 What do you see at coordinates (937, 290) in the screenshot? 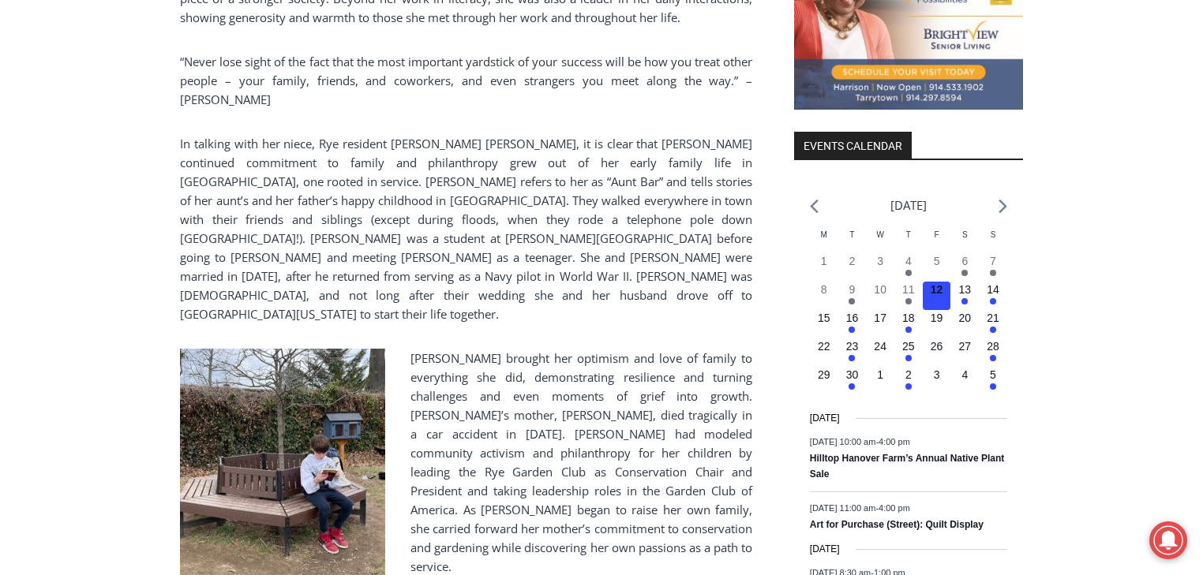
I see `time: 12` at bounding box center [937, 290].